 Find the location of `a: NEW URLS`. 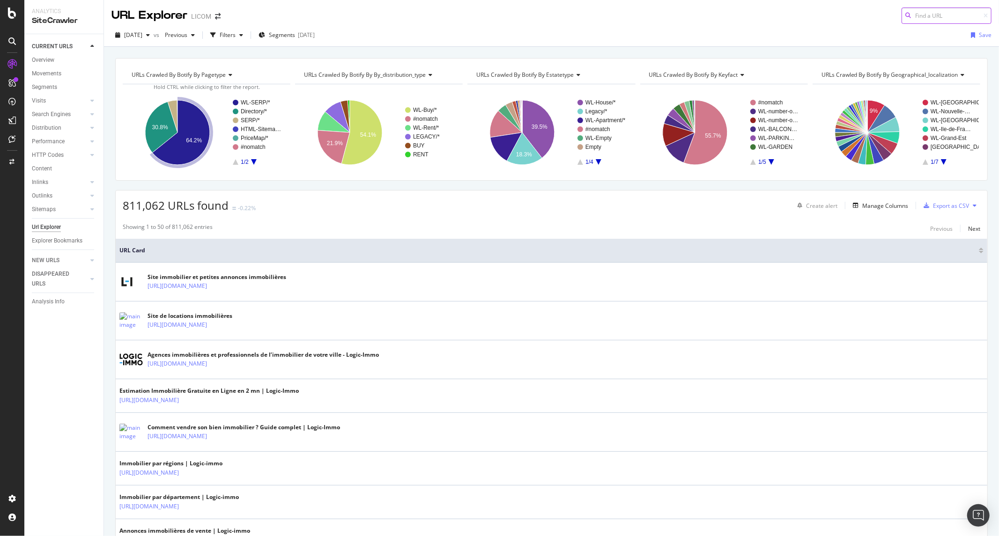

a: NEW URLS is located at coordinates (59, 260).